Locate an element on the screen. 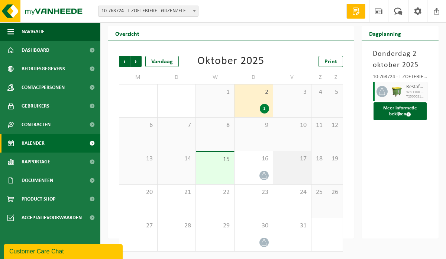 Image resolution: width=446 pixels, height=259 pixels. span: 5 is located at coordinates (334, 92).